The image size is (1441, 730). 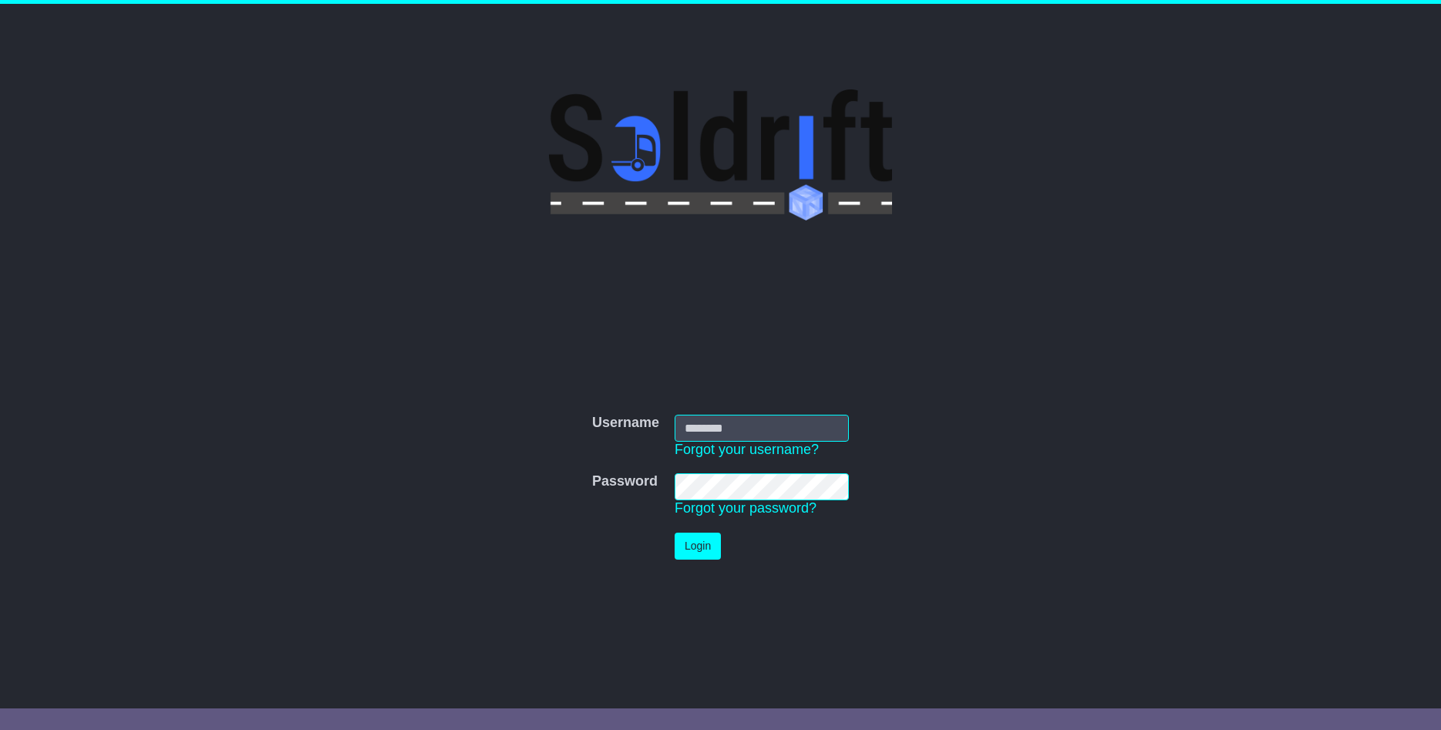 I want to click on button: Login, so click(x=698, y=546).